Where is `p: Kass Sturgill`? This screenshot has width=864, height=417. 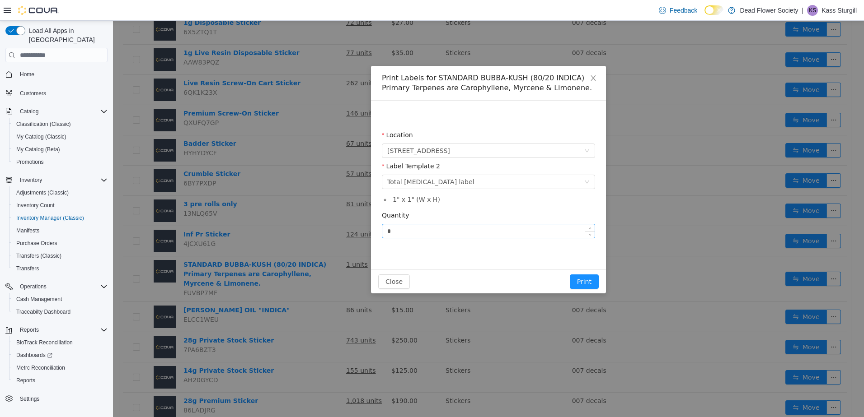 p: Kass Sturgill is located at coordinates (839, 10).